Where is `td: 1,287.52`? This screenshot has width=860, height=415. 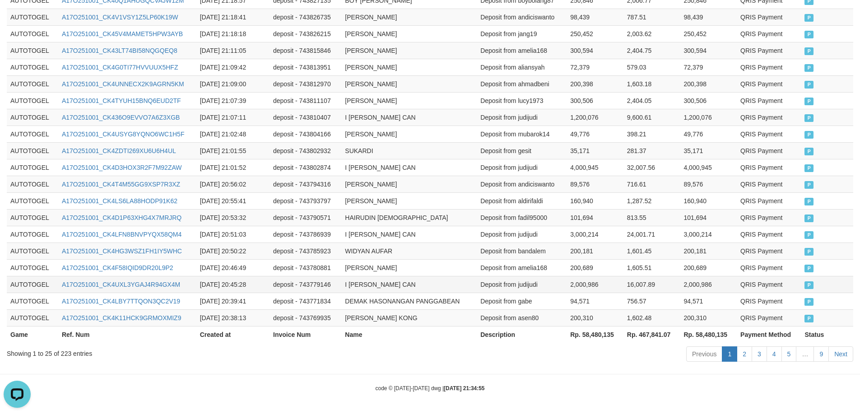 td: 1,287.52 is located at coordinates (652, 200).